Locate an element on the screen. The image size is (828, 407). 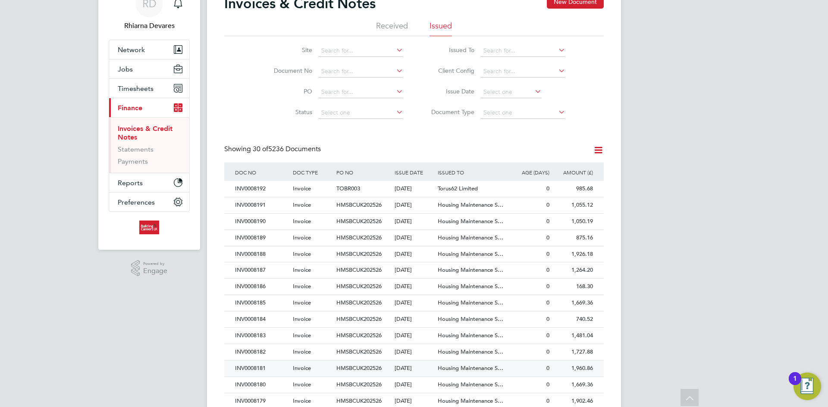
div: 985.68 is located at coordinates (573, 189).